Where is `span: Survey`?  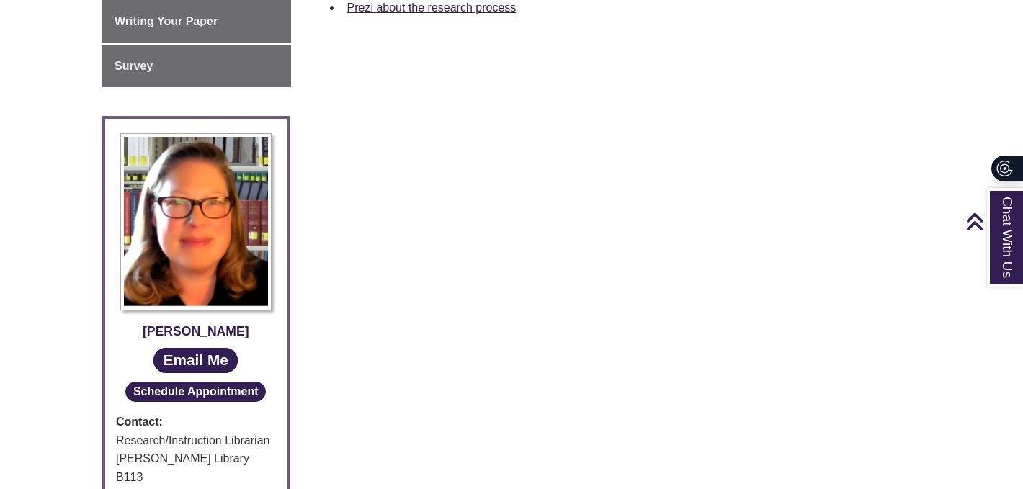 span: Survey is located at coordinates (133, 66).